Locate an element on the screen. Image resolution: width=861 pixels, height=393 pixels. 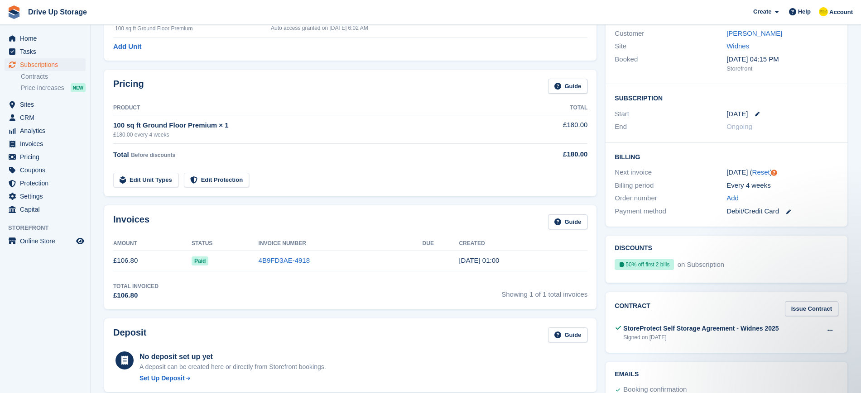
span: Ongoing is located at coordinates (739, 126).